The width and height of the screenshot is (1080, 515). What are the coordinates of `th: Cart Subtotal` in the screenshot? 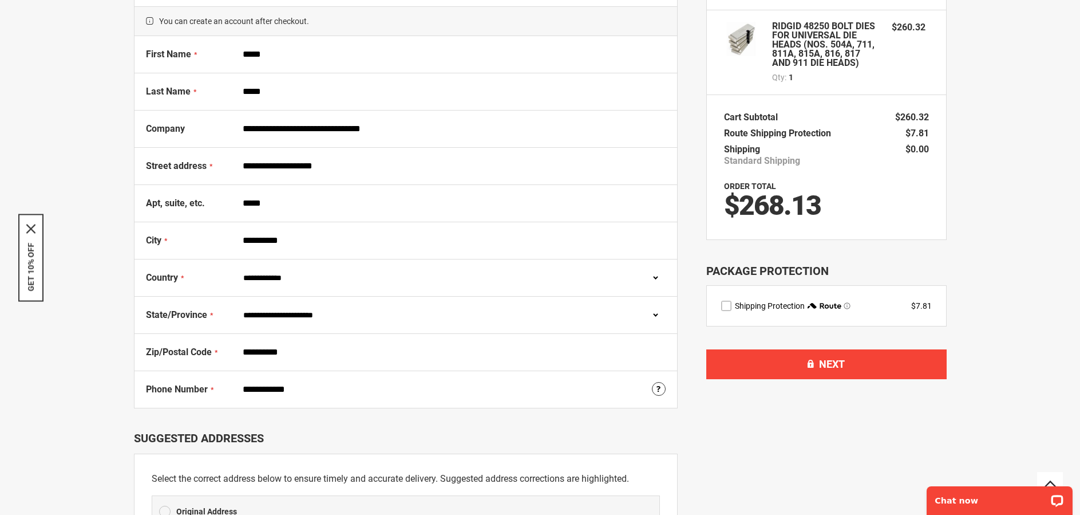 It's located at (754, 117).